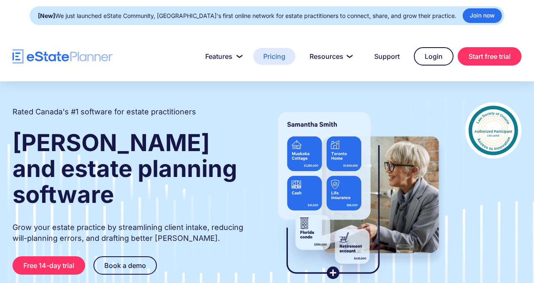 Image resolution: width=534 pixels, height=283 pixels. What do you see at coordinates (132, 233) in the screenshot?
I see `p: Grow your estate practice by streamlining client intake, reducing will-planning errors, and draft...` at bounding box center [132, 233].